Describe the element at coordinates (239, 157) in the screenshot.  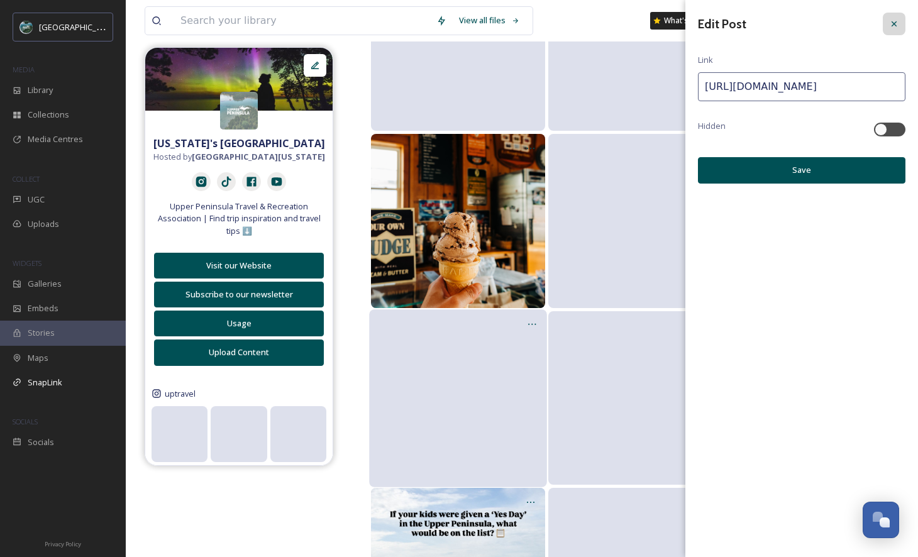
I see `span: Hosted by` at that location.